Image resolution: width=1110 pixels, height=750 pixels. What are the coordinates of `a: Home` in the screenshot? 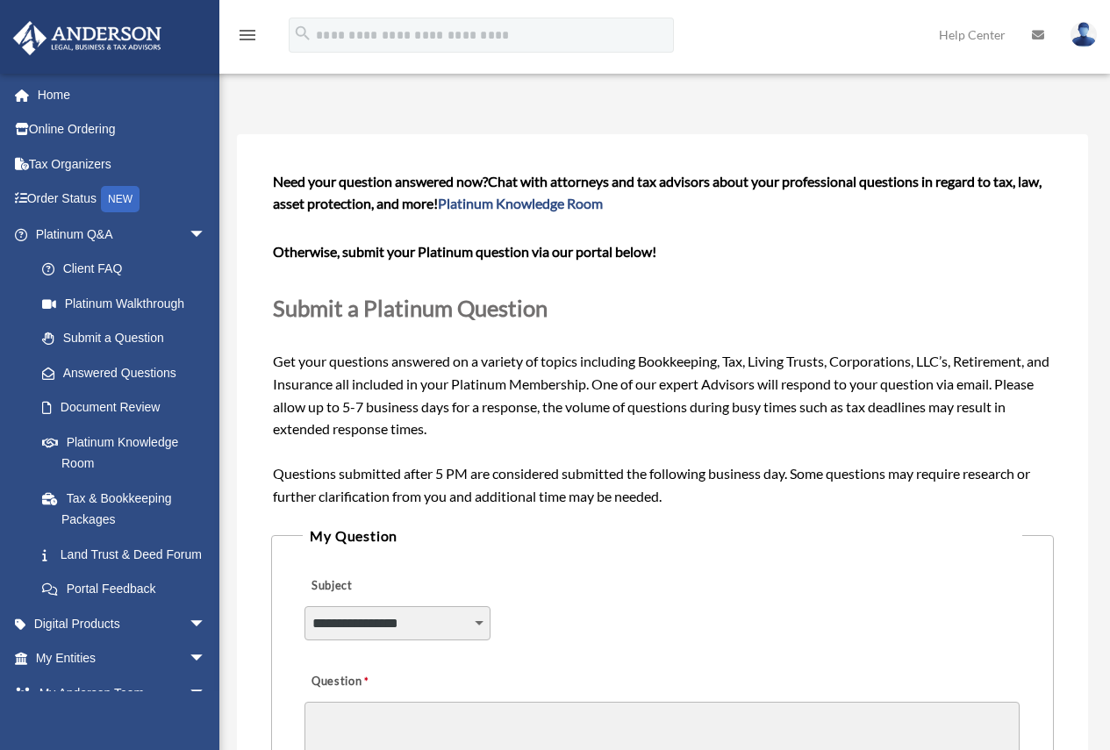 It's located at (122, 95).